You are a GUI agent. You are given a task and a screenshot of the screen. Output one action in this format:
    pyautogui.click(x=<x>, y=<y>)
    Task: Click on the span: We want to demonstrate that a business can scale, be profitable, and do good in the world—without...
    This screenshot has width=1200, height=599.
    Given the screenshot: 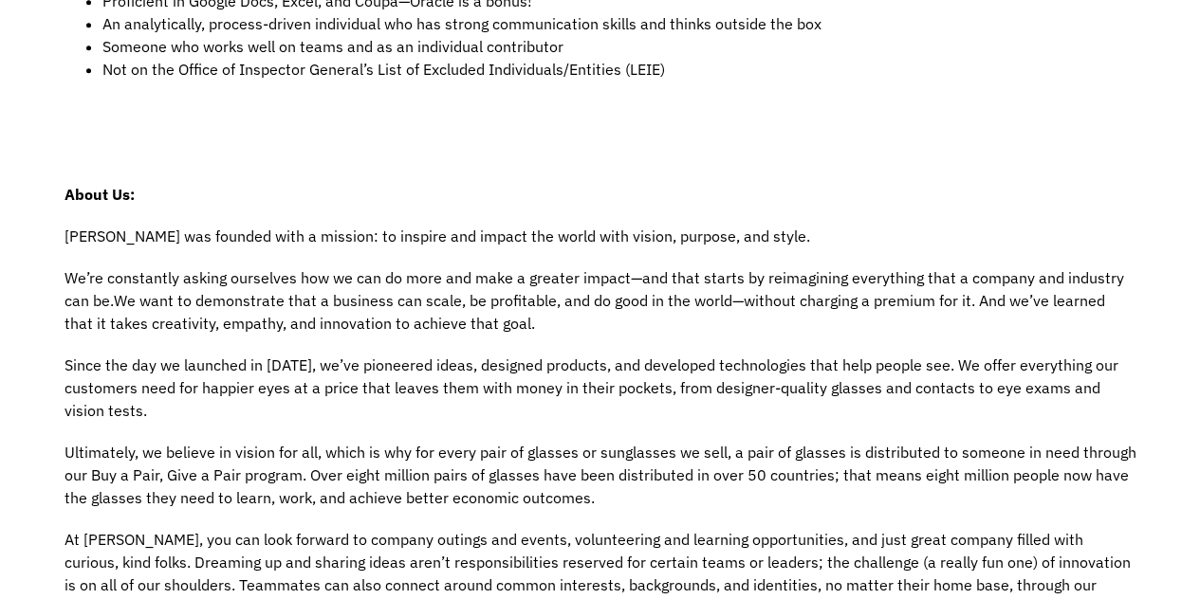 What is the action you would take?
    pyautogui.click(x=584, y=312)
    